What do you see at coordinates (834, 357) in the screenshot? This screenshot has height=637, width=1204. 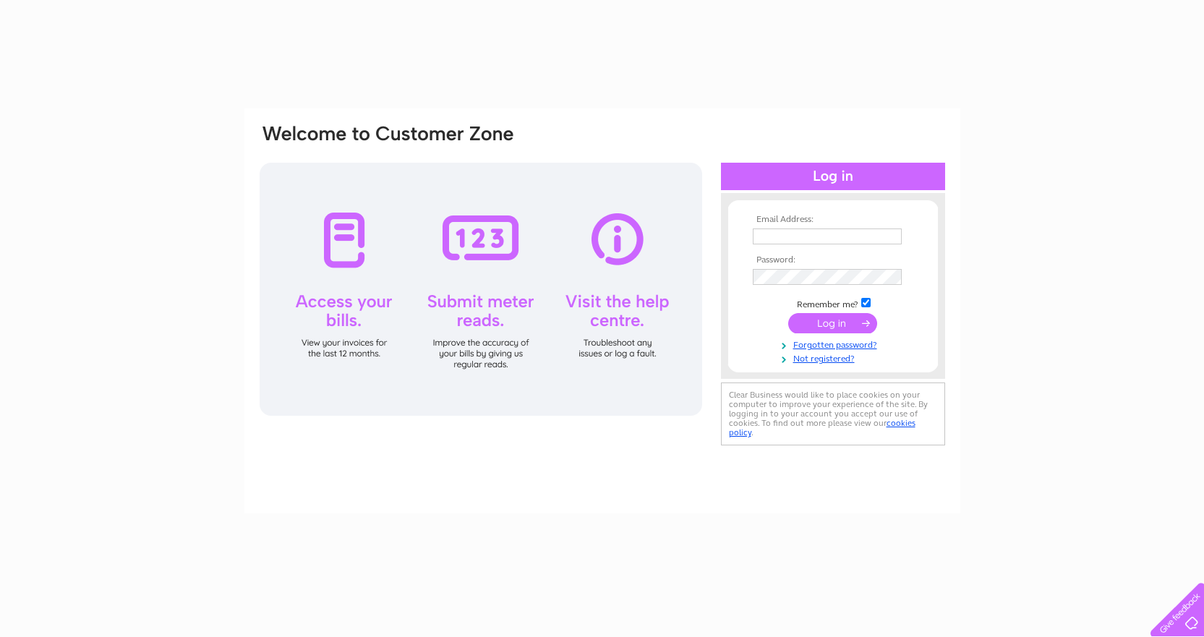 I see `a: Not registered?` at bounding box center [834, 357].